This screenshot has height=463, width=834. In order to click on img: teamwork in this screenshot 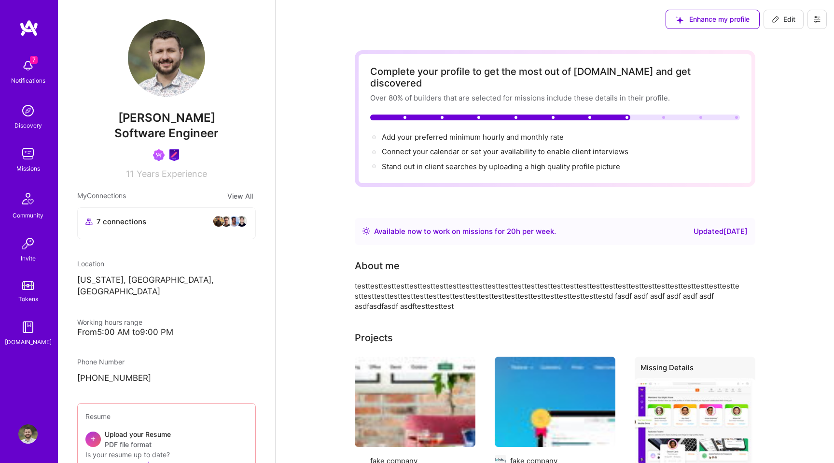, I will do `click(28, 154)`.